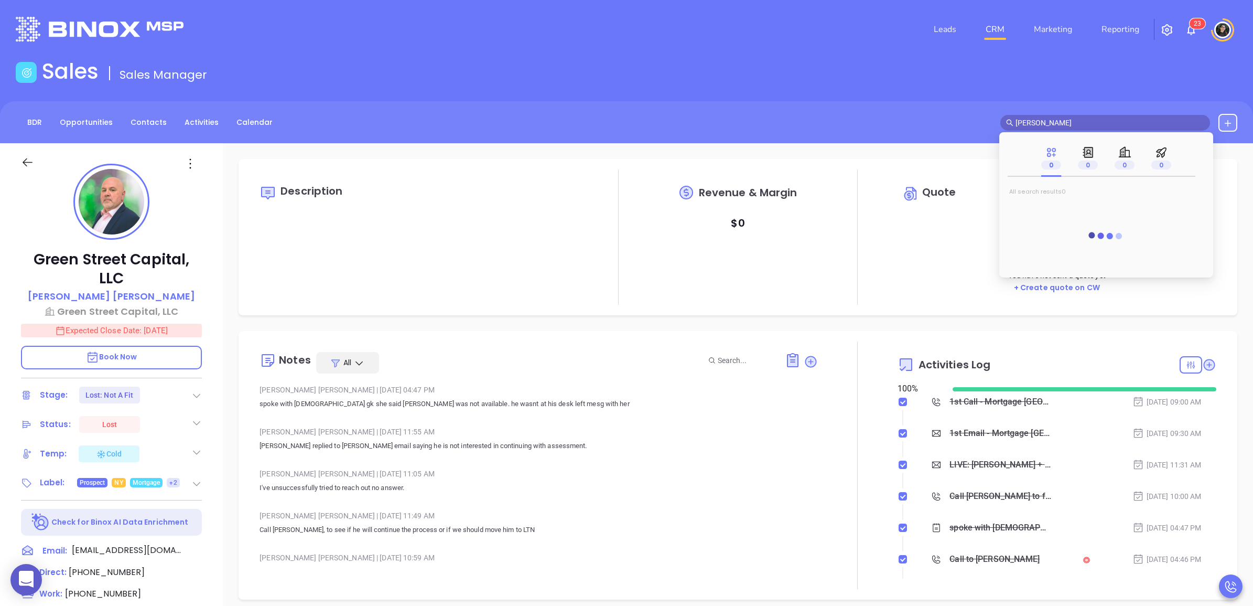  I want to click on span: Activities Log, so click(954, 364).